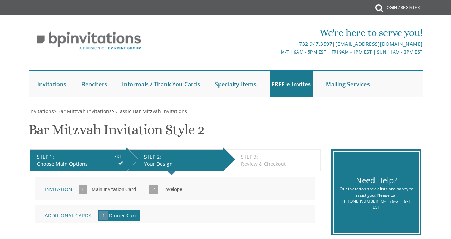 The width and height of the screenshot is (451, 239). What do you see at coordinates (80, 157) in the screenshot?
I see `div: STEP 1:` at bounding box center [80, 157].